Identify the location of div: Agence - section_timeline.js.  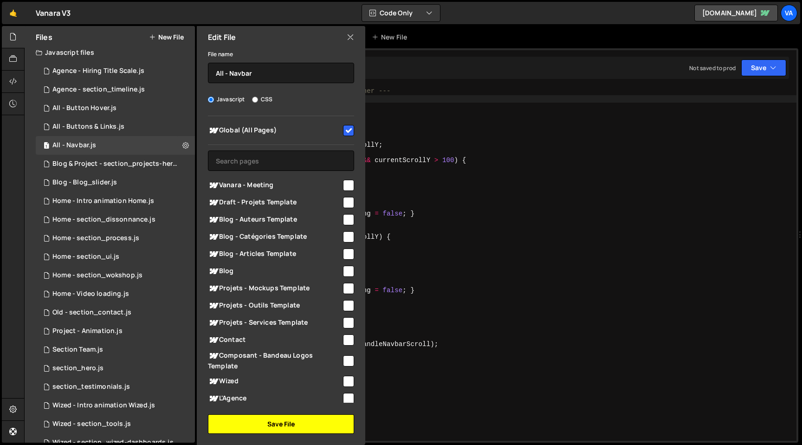
(98, 90).